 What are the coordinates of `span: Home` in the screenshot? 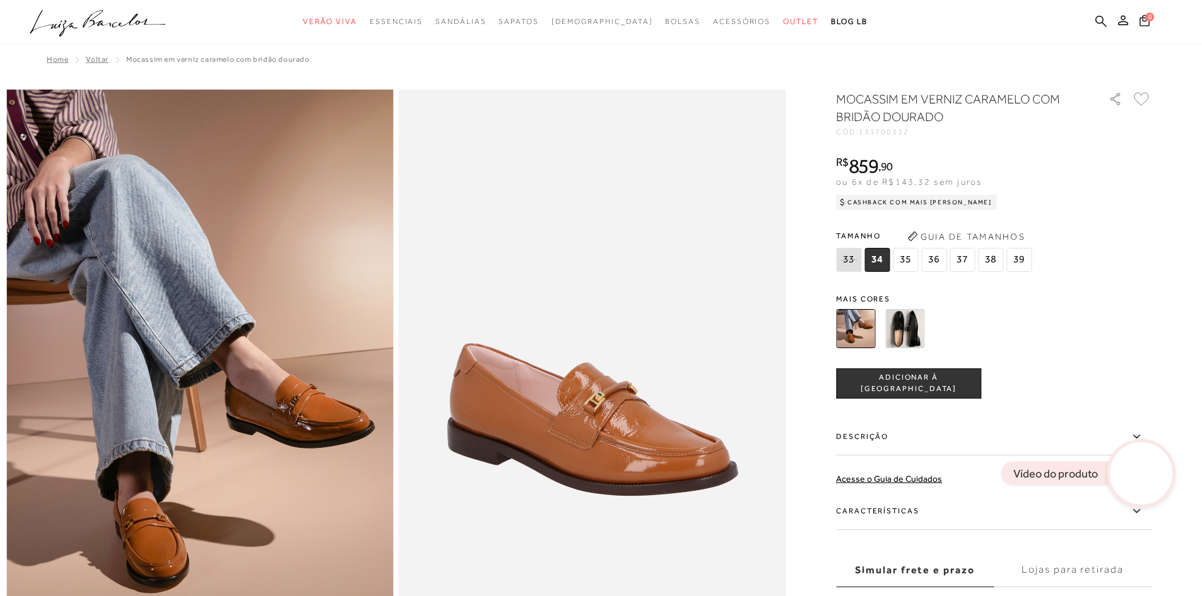 It's located at (57, 59).